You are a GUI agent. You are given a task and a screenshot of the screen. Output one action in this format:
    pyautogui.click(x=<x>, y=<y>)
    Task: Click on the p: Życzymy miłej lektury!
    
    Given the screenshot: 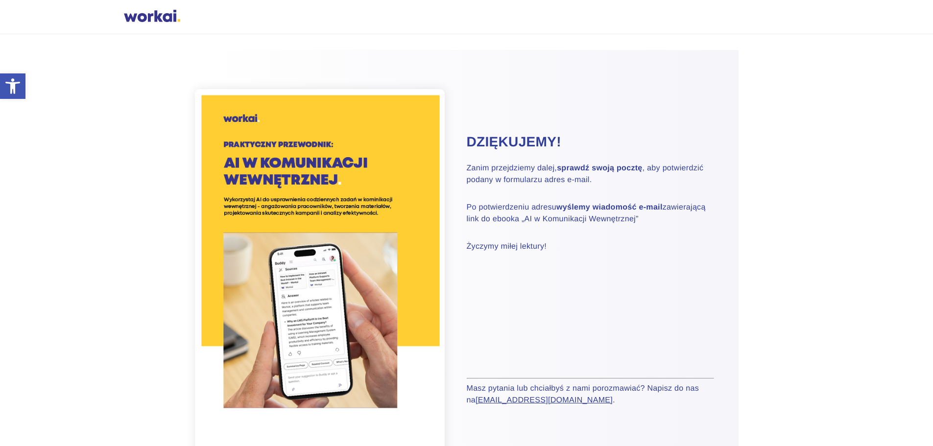 What is the action you would take?
    pyautogui.click(x=590, y=247)
    